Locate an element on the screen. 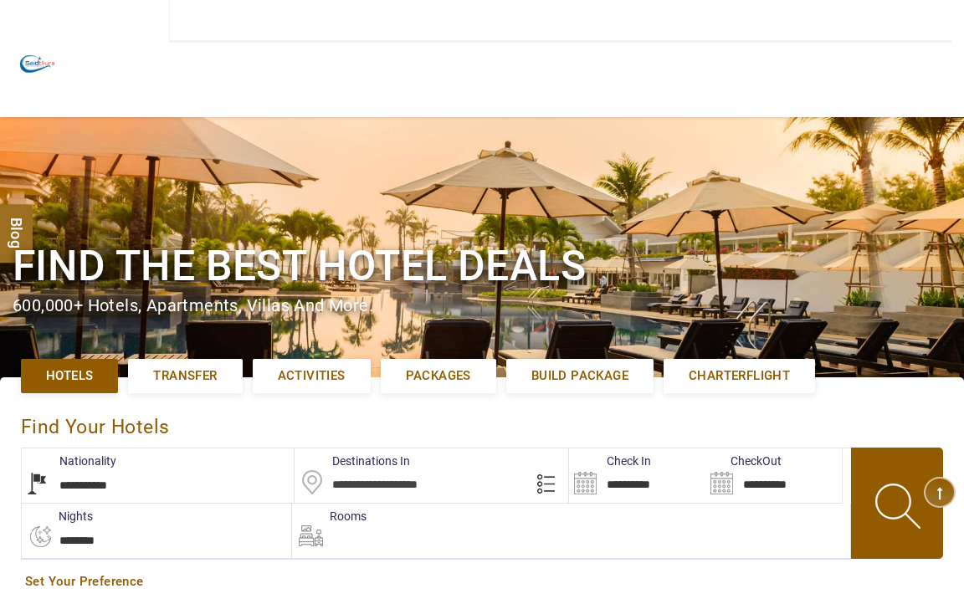 Image resolution: width=964 pixels, height=604 pixels. div: Find Your Hotels is located at coordinates (482, 422).